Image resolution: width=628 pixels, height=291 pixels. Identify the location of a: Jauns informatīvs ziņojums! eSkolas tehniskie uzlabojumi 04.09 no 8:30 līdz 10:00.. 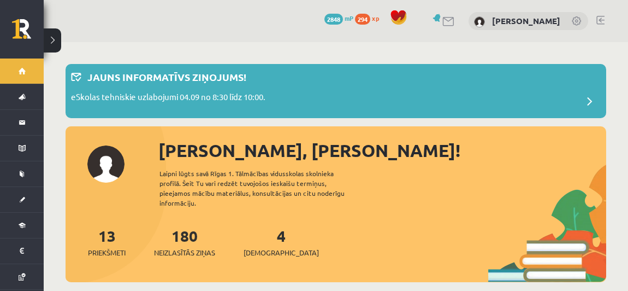
(336, 91).